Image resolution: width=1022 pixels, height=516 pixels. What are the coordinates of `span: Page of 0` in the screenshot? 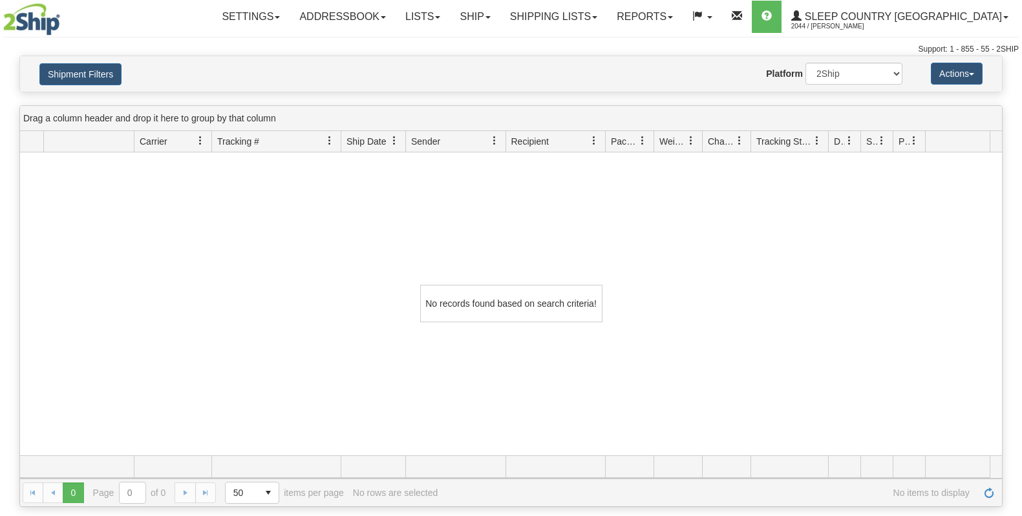 It's located at (129, 493).